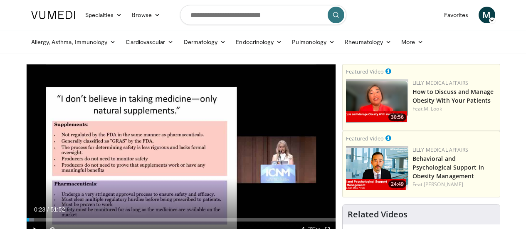 The height and width of the screenshot is (229, 526). I want to click on img: c98a6a29-1ea0-4bd5-8cf5-4d1e188984a7.png.150x105_q85_crop-smart_upscale.png, so click(377, 101).